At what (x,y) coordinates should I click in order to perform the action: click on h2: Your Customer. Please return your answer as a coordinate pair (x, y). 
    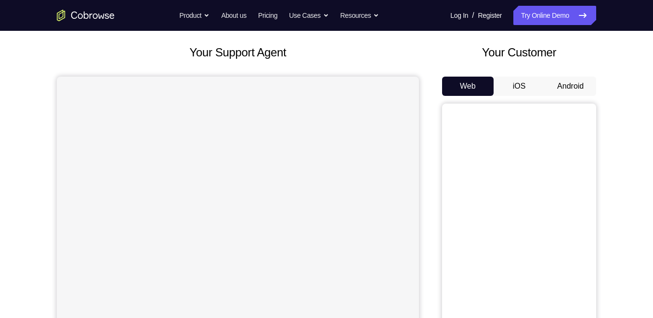
    Looking at the image, I should click on (519, 52).